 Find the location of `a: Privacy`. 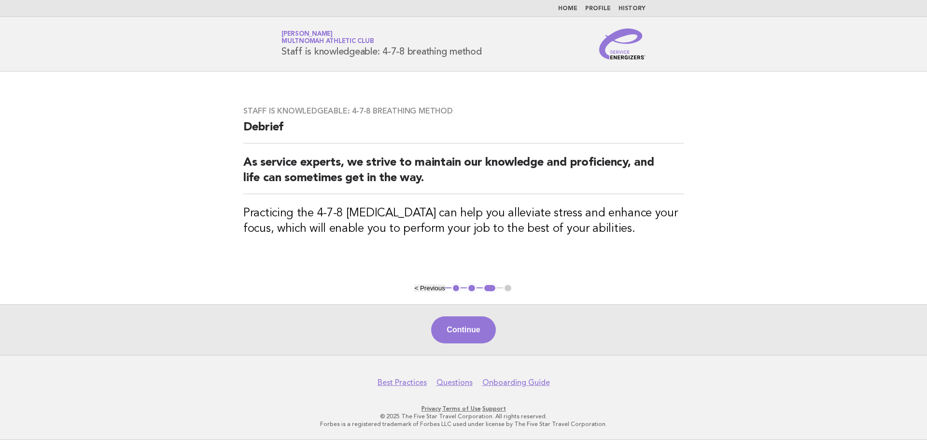

a: Privacy is located at coordinates (431, 409).